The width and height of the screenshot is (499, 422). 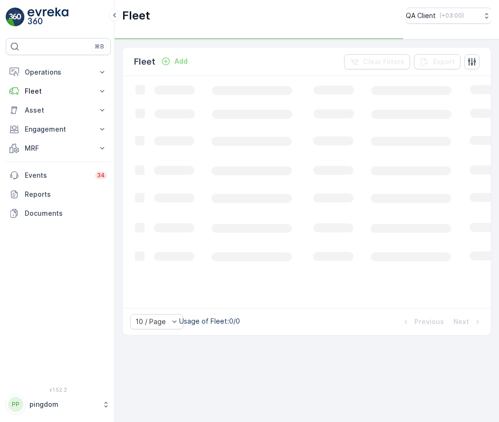 What do you see at coordinates (209, 321) in the screenshot?
I see `p: Usage of Fleet : 0/0` at bounding box center [209, 321].